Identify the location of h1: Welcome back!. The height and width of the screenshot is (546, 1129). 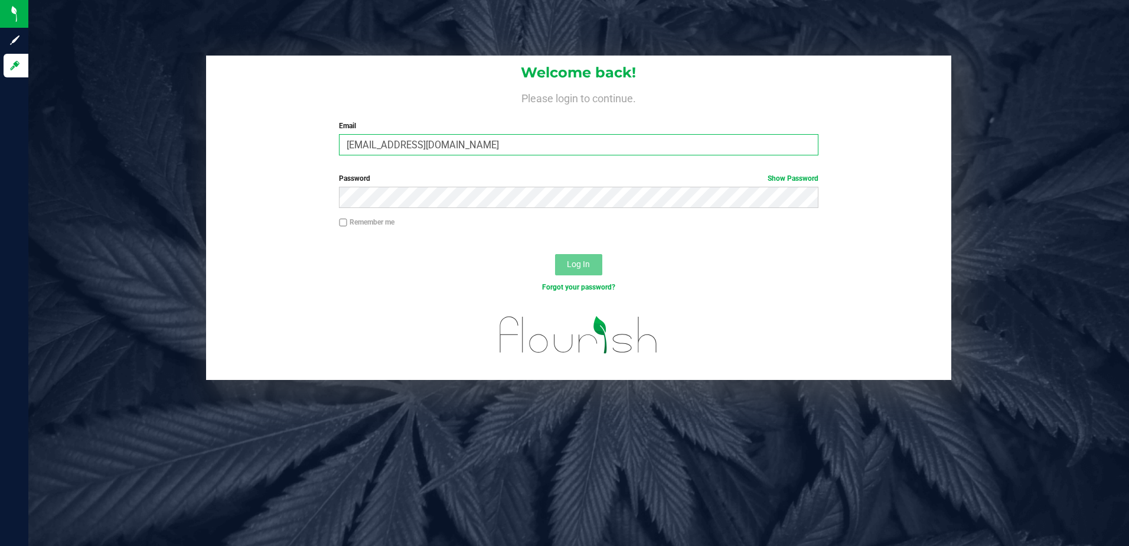
(579, 73).